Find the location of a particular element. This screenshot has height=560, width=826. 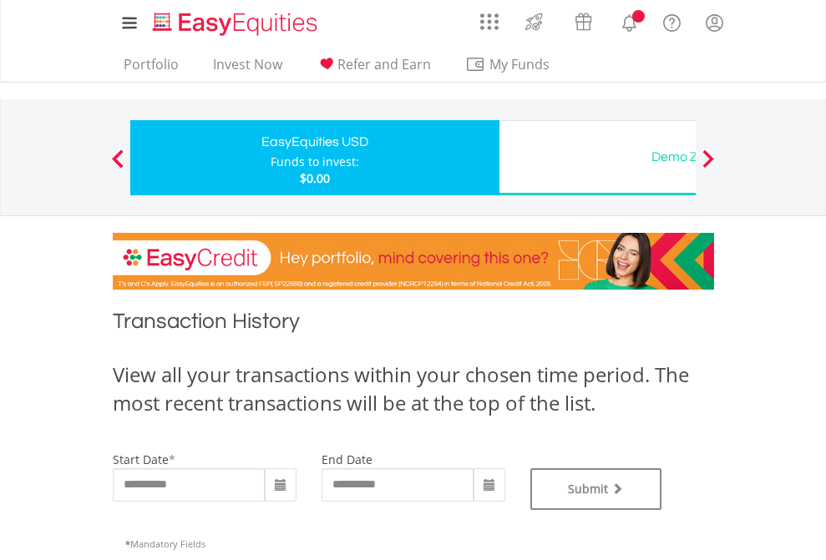

img: grid-menu-icon.svg is located at coordinates (489, 22).